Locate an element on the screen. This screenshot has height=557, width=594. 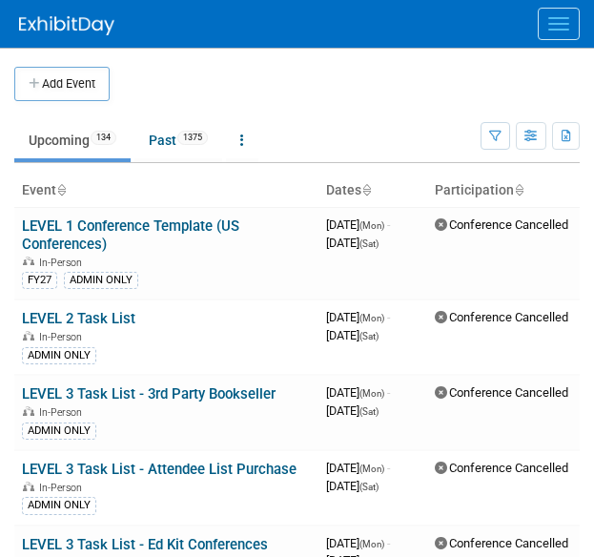
button: Menu is located at coordinates (559, 24).